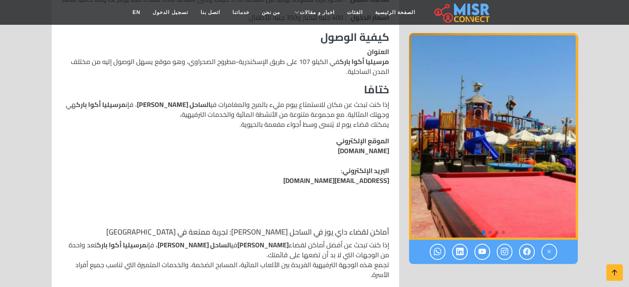 The image size is (629, 287). Describe the element at coordinates (170, 12) in the screenshot. I see `a: تسجيل الدخول` at that location.